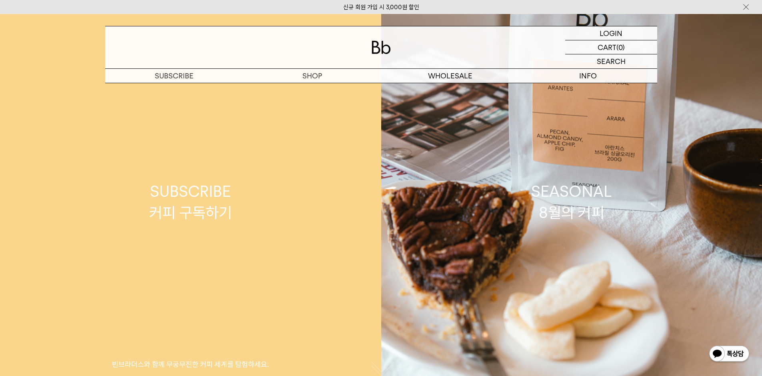 The width and height of the screenshot is (762, 376). I want to click on img: 카카오톡 채널 1:1 채팅 버튼, so click(730, 355).